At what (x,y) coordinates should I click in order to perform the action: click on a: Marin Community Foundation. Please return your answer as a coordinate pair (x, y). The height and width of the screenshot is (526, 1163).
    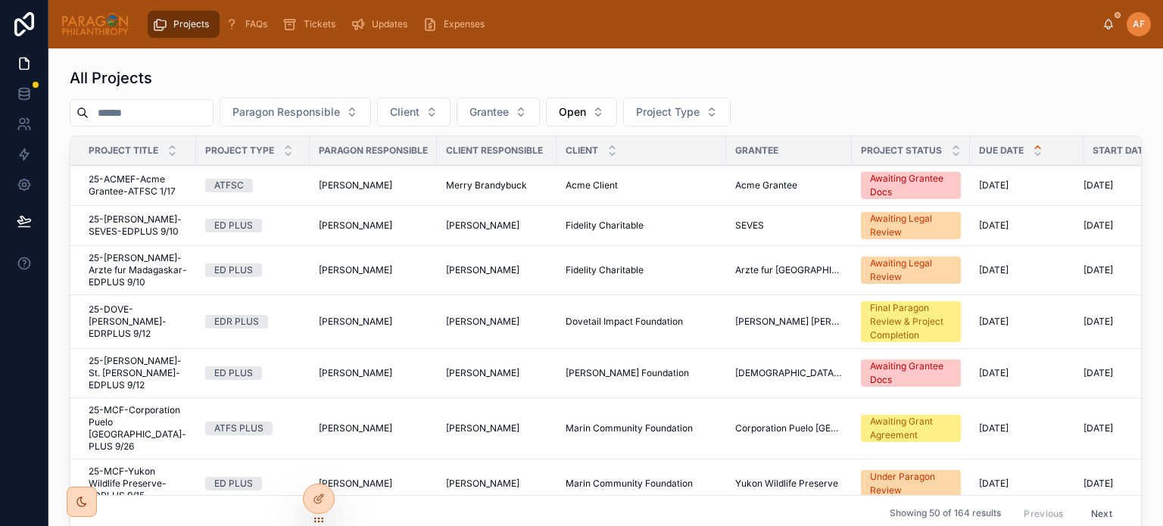
    Looking at the image, I should click on (641, 429).